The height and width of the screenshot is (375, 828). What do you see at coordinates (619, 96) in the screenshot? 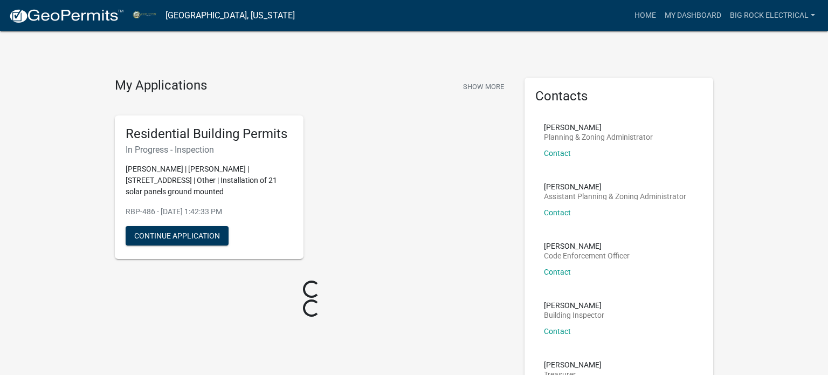
I see `h5: Contacts` at bounding box center [619, 96].